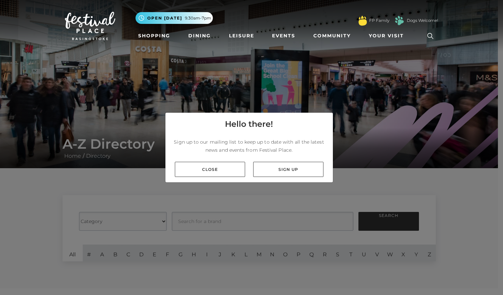 The width and height of the screenshot is (503, 295). I want to click on img: Festival Place Logo, so click(90, 26).